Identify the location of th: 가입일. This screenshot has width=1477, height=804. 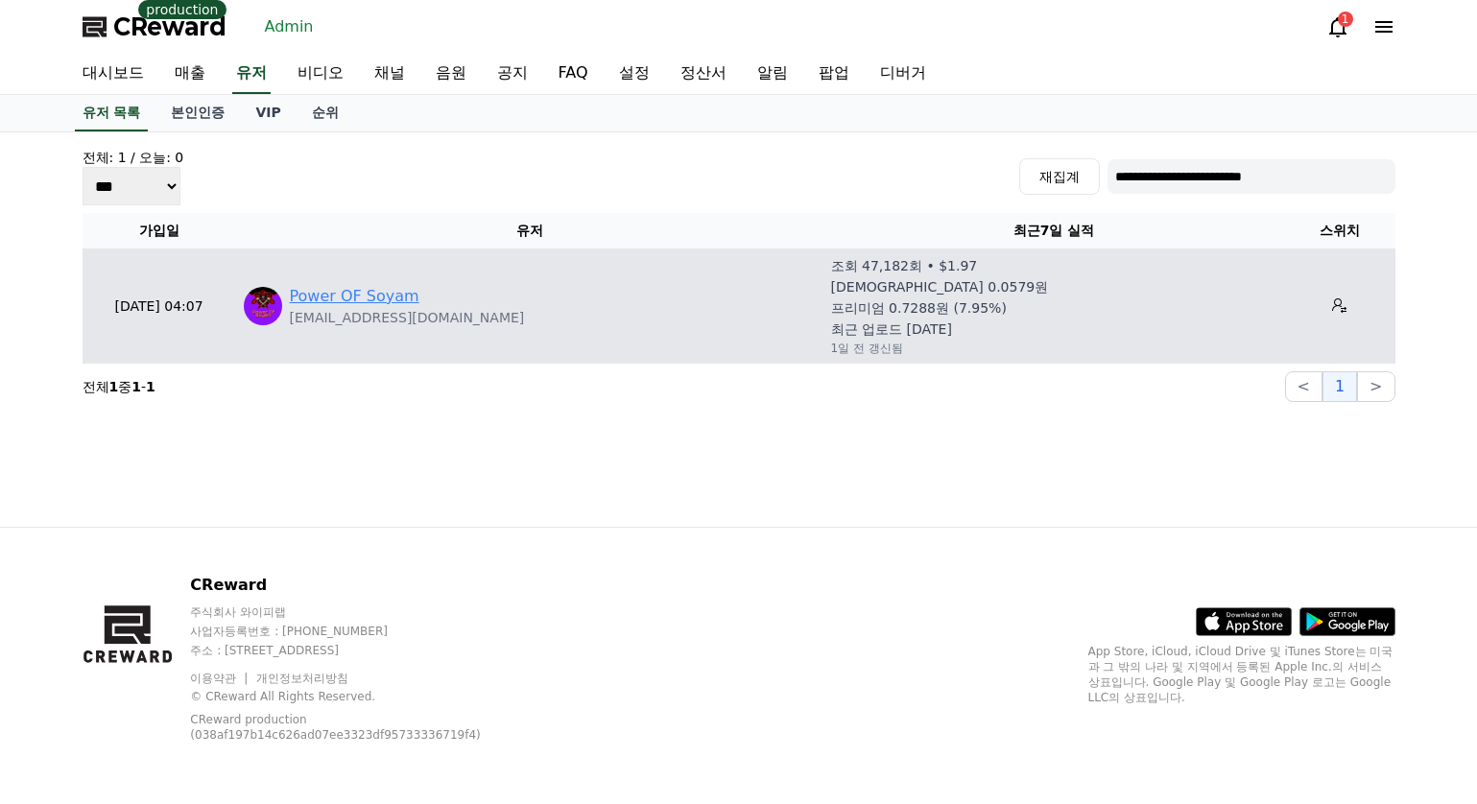
(159, 230).